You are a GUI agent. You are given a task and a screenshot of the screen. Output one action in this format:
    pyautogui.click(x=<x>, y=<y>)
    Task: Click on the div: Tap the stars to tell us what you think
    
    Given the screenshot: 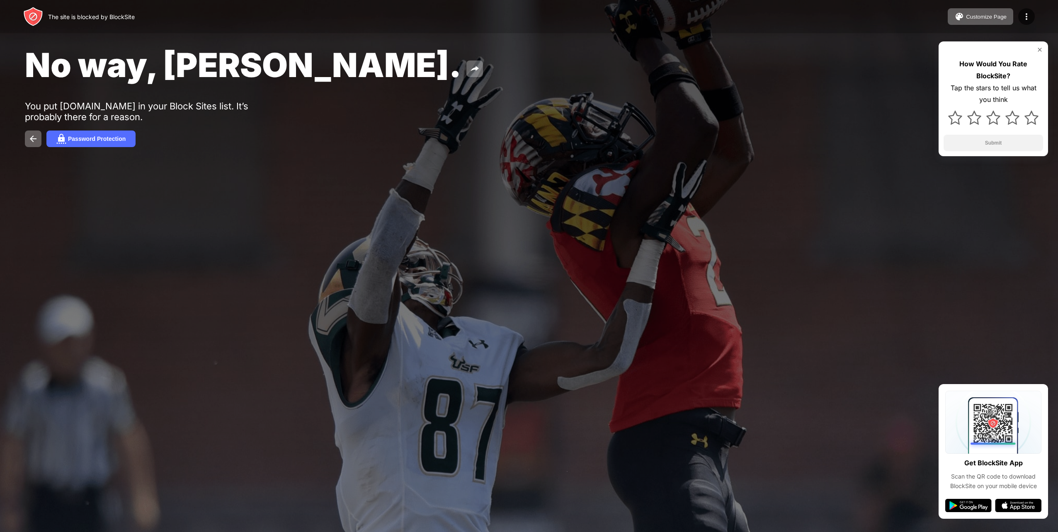 What is the action you would take?
    pyautogui.click(x=993, y=94)
    